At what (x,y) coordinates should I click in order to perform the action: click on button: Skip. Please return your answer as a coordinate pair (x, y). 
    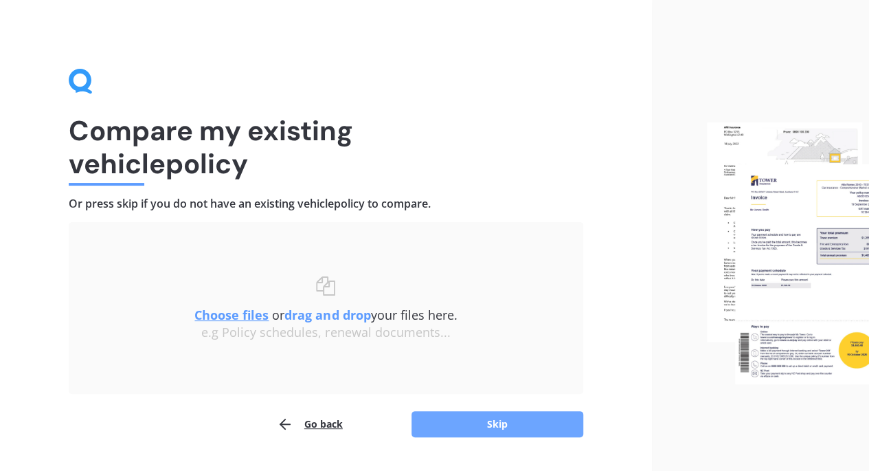
    Looking at the image, I should click on (497, 424).